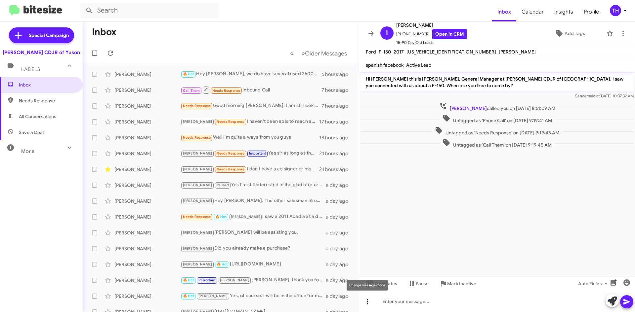 Image resolution: width=635 pixels, height=312 pixels. What do you see at coordinates (336, 122) in the screenshot?
I see `div: 17 hours ago` at bounding box center [336, 122].